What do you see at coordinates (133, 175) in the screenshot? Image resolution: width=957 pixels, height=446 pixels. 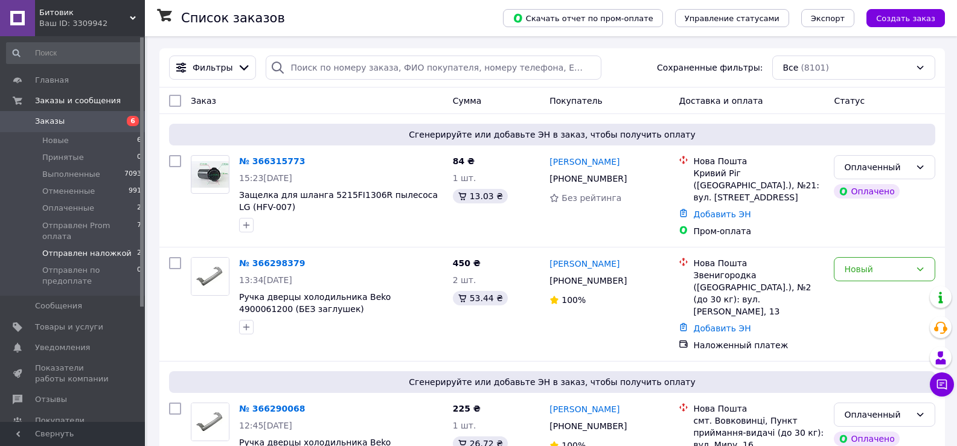 I see `span: 7093` at bounding box center [133, 175].